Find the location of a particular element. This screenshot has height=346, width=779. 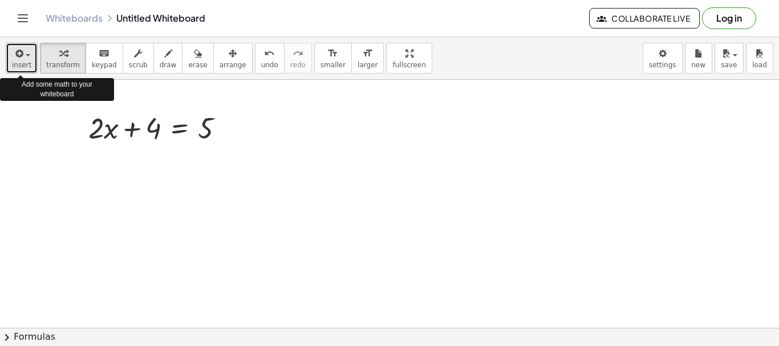

span: erase is located at coordinates (197, 65).